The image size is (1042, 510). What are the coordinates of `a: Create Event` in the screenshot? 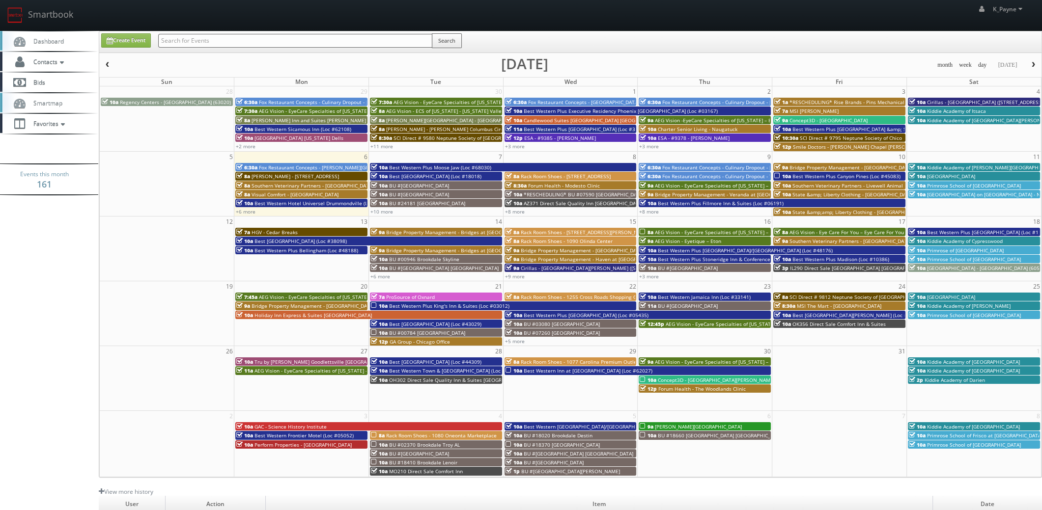 It's located at (126, 40).